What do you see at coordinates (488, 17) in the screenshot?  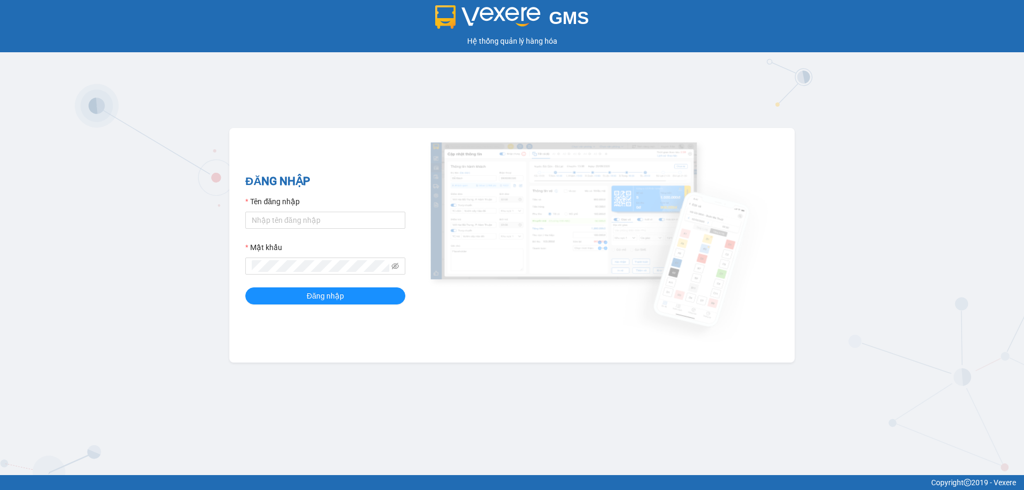 I see `img: logo 2` at bounding box center [488, 17].